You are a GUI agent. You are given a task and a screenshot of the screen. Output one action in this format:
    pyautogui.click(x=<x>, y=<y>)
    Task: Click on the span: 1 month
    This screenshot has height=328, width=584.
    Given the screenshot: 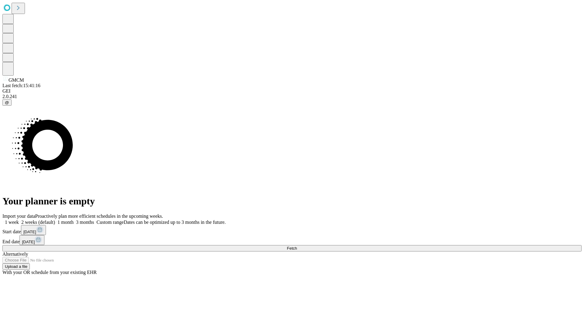 What is the action you would take?
    pyautogui.click(x=65, y=222)
    